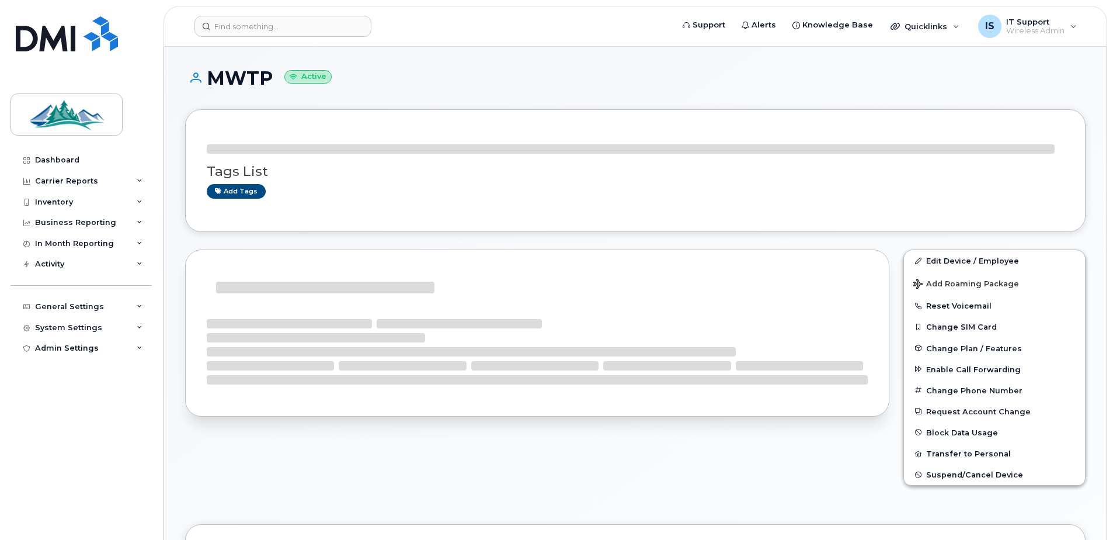 Image resolution: width=1113 pixels, height=540 pixels. Describe the element at coordinates (635, 78) in the screenshot. I see `h1: MWTP` at that location.